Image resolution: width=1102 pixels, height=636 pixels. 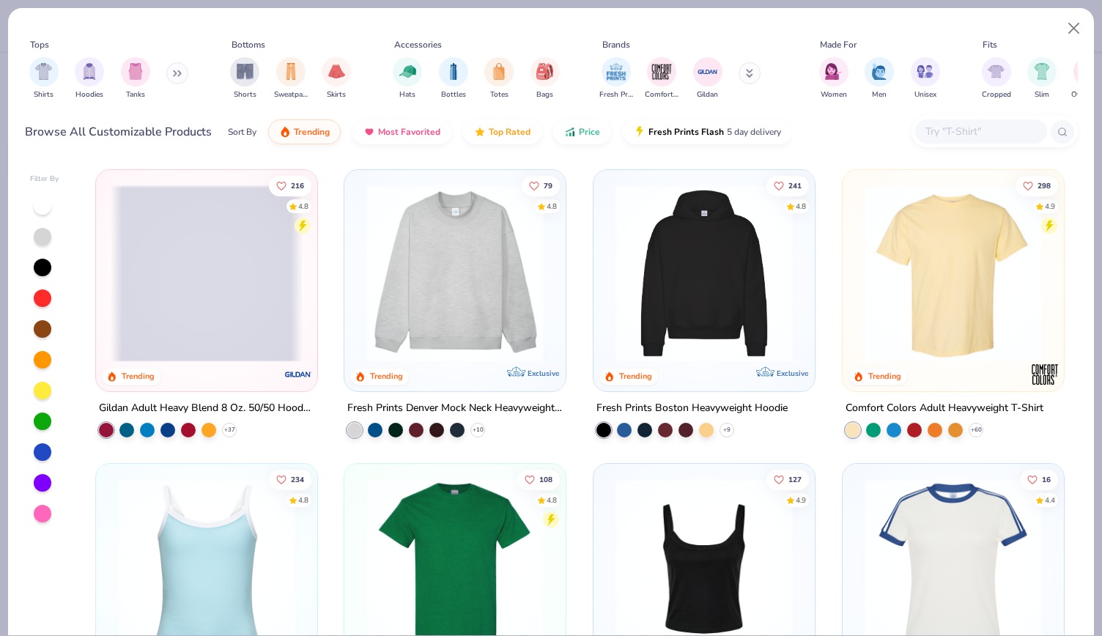 What do you see at coordinates (499, 95) in the screenshot?
I see `span: Totes` at bounding box center [499, 95].